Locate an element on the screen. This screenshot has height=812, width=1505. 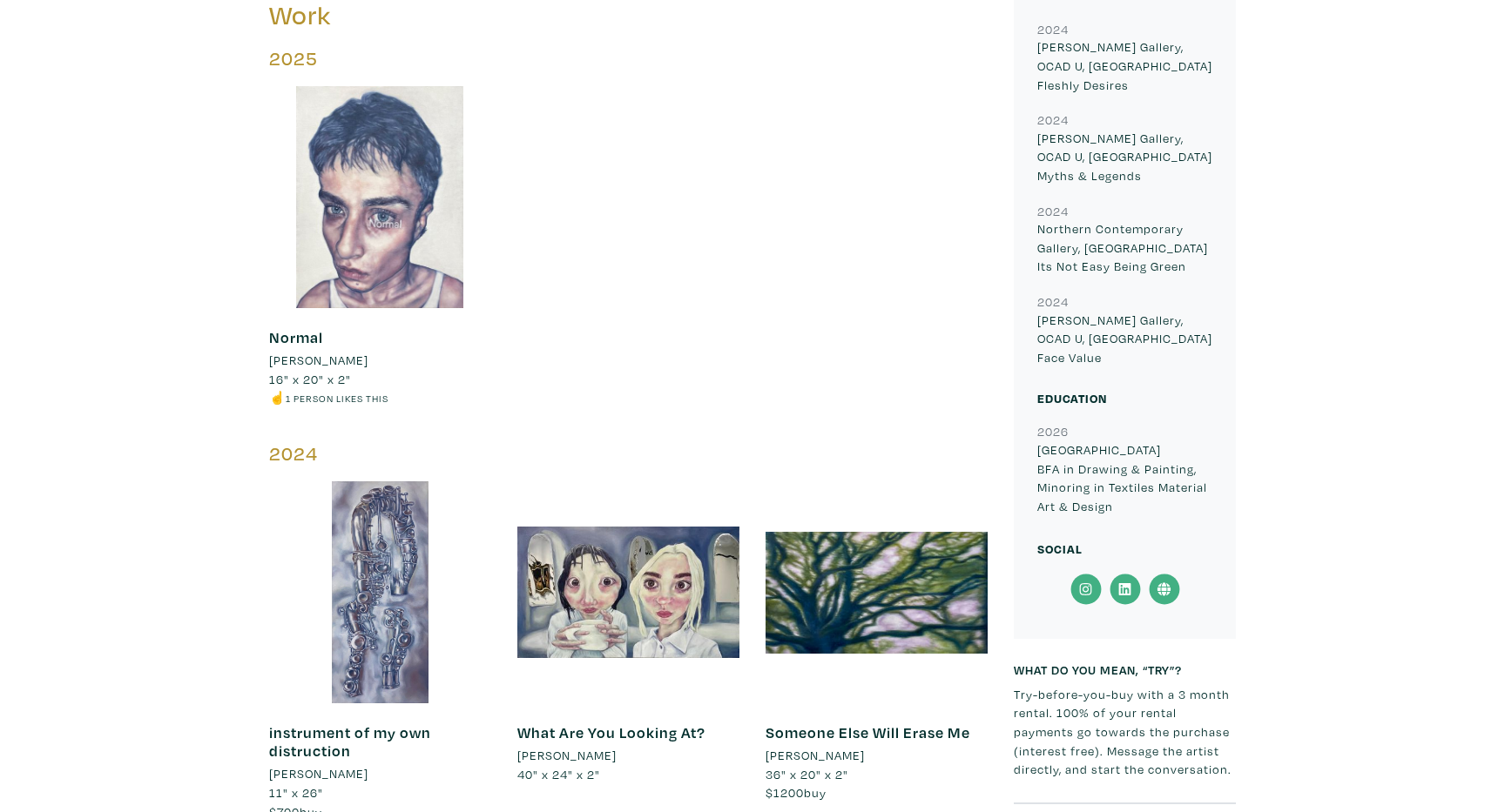
span: $1200 is located at coordinates (784, 793).